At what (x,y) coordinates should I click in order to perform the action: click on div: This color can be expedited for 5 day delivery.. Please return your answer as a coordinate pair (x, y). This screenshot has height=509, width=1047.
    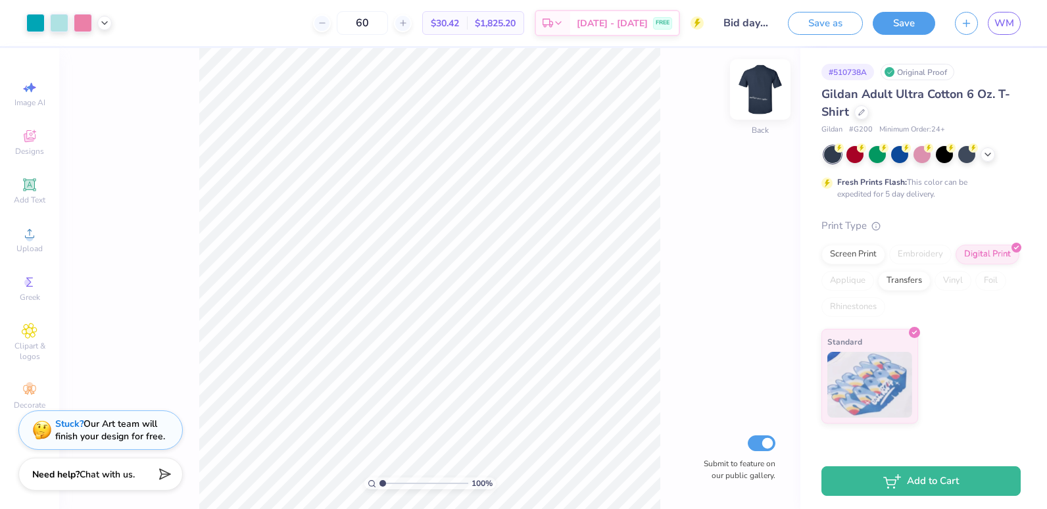
    Looking at the image, I should click on (918, 188).